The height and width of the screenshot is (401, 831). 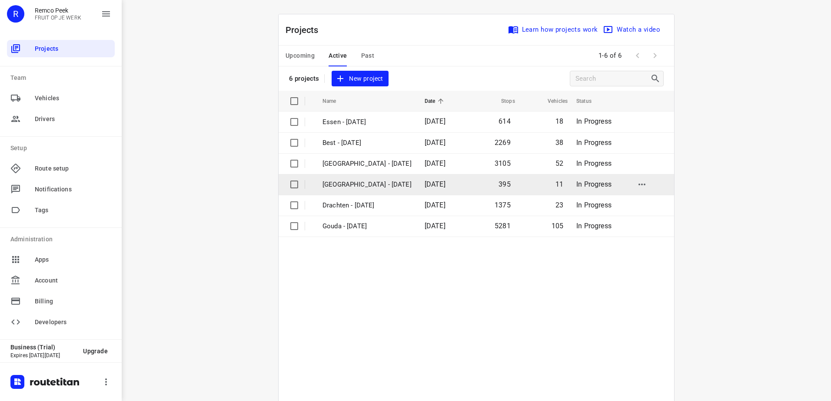 What do you see at coordinates (655, 56) in the screenshot?
I see `span: Next Page` at bounding box center [655, 56].